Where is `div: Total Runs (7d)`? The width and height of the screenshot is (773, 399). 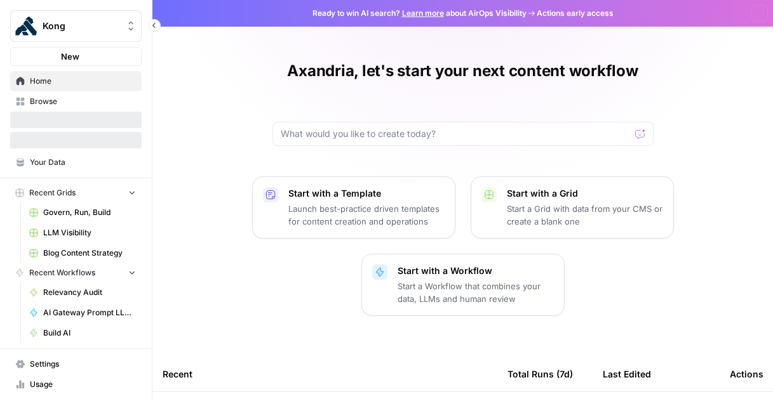 div: Total Runs (7d) is located at coordinates (540, 374).